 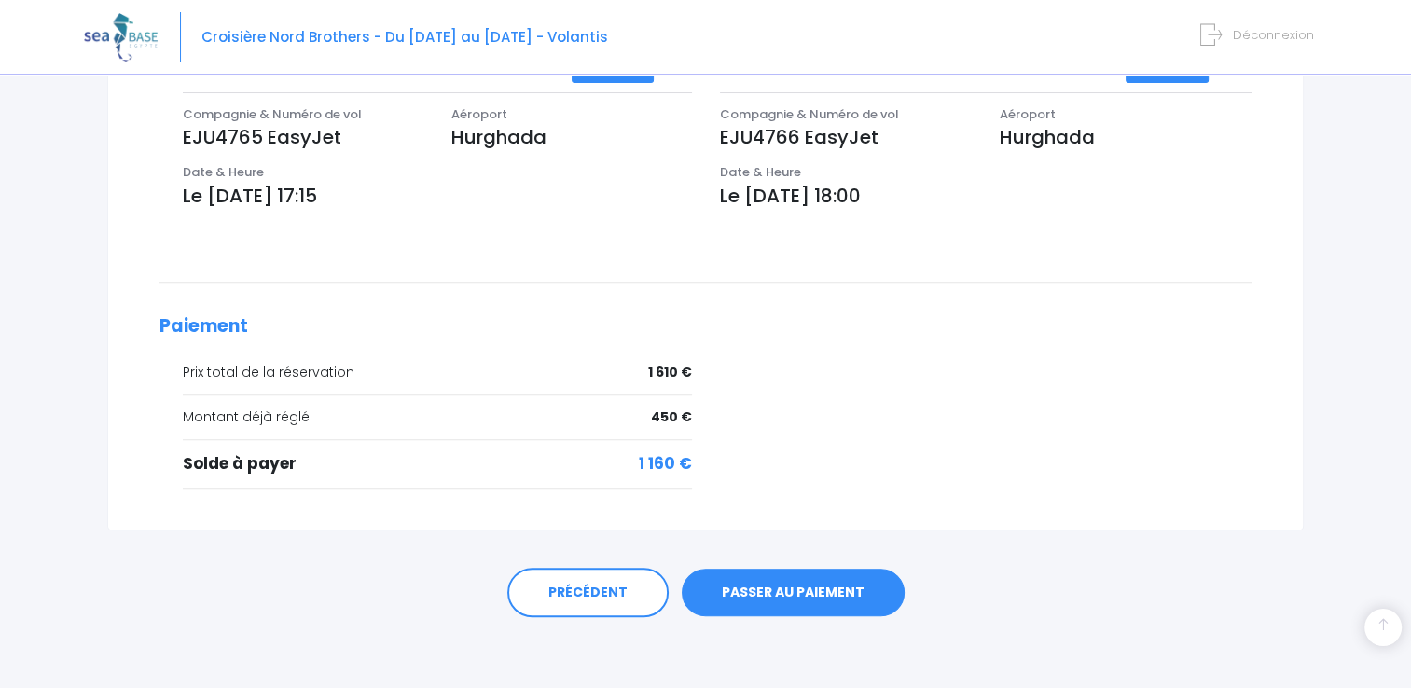 What do you see at coordinates (705, 326) in the screenshot?
I see `h2: Paiement` at bounding box center [705, 326].